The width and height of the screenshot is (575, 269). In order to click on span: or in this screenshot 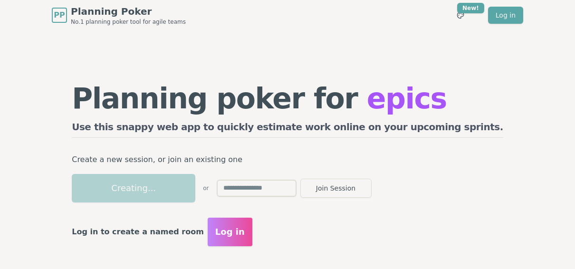, I will do `click(206, 188)`.